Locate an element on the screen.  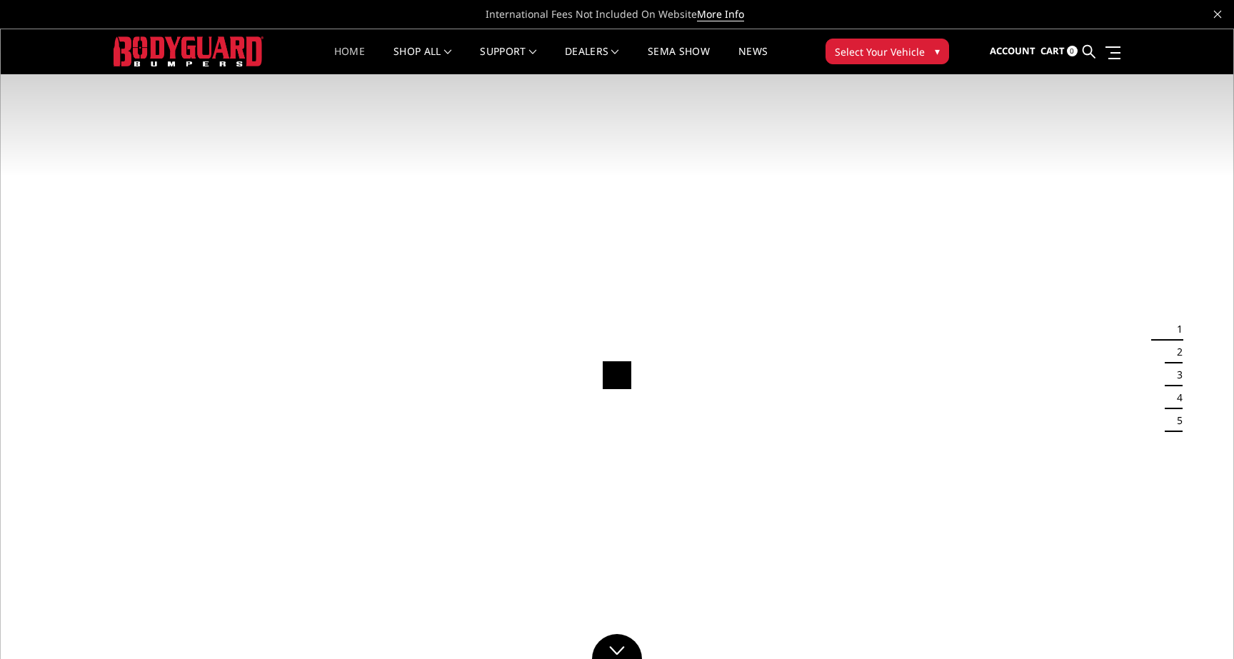
a: Dealers is located at coordinates (592, 60).